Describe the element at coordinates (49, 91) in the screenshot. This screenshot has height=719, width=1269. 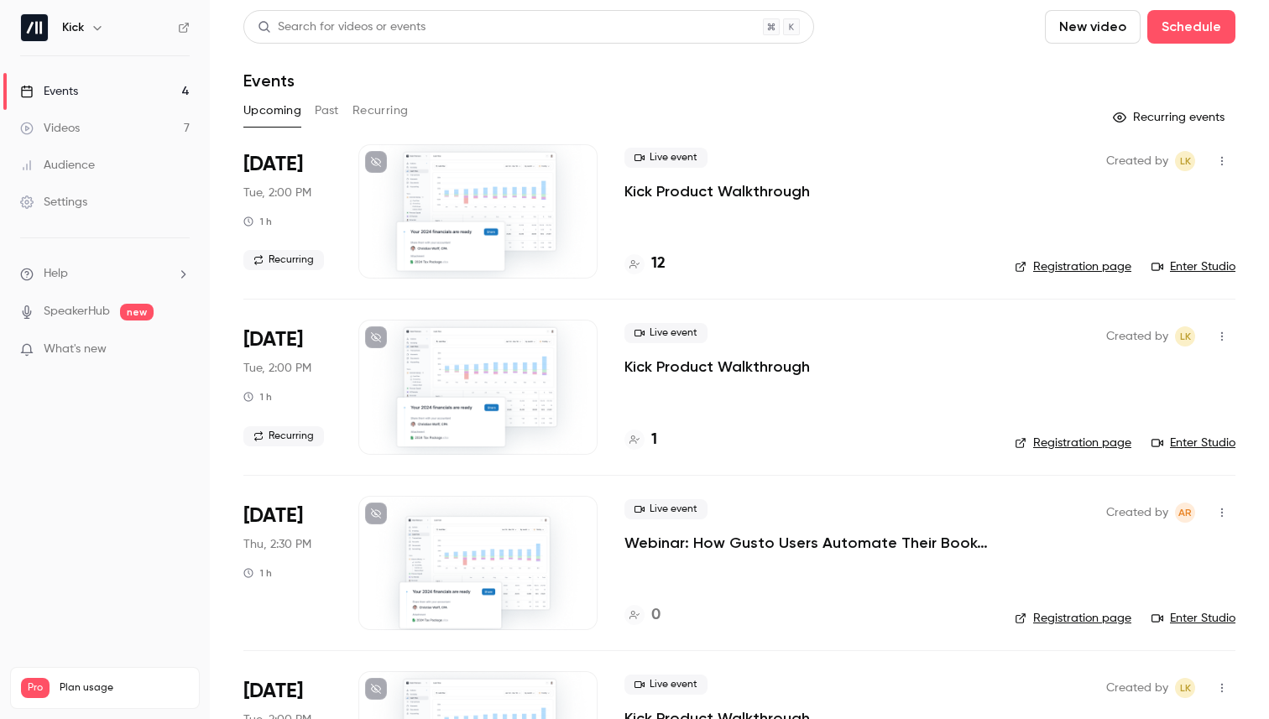
I see `div: Events` at that location.